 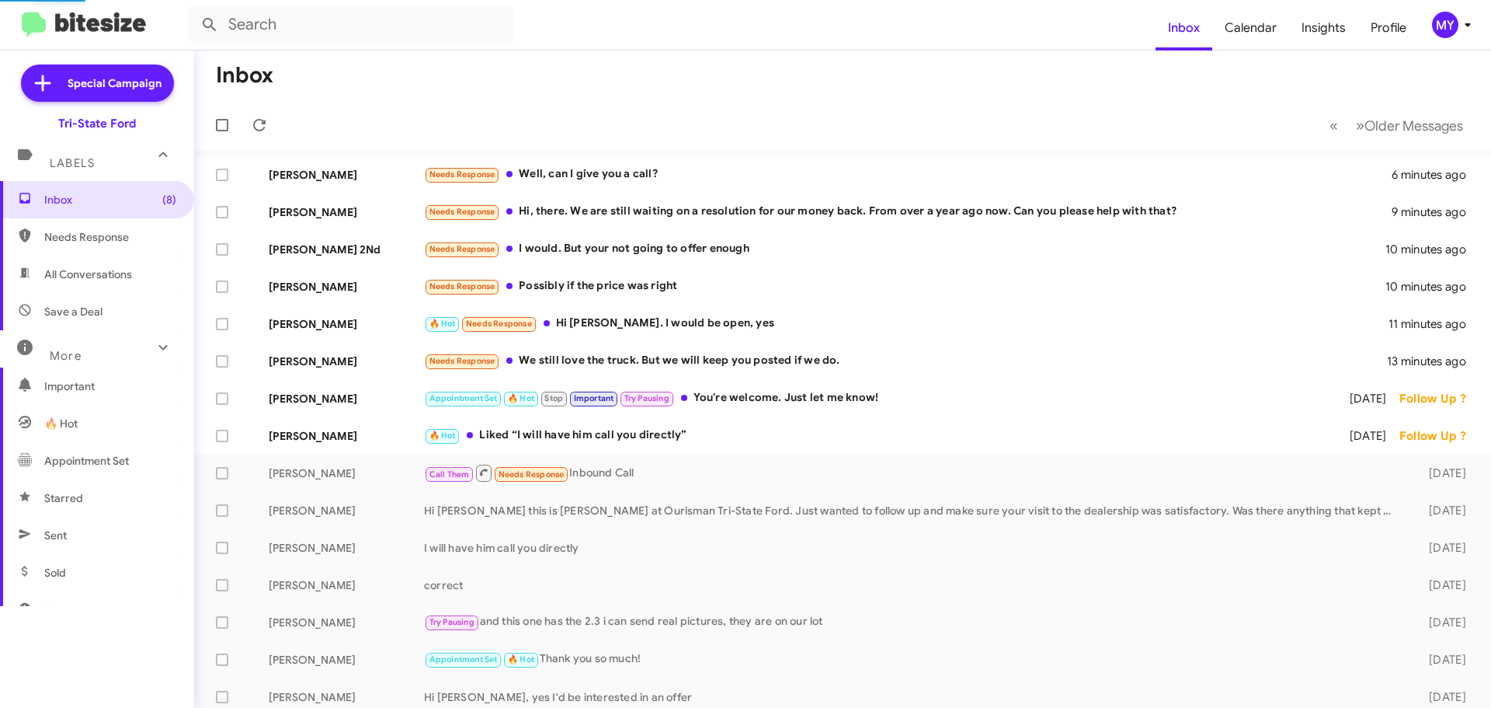 What do you see at coordinates (1435, 175) in the screenshot?
I see `div: 6 minutes ago` at bounding box center [1435, 175].